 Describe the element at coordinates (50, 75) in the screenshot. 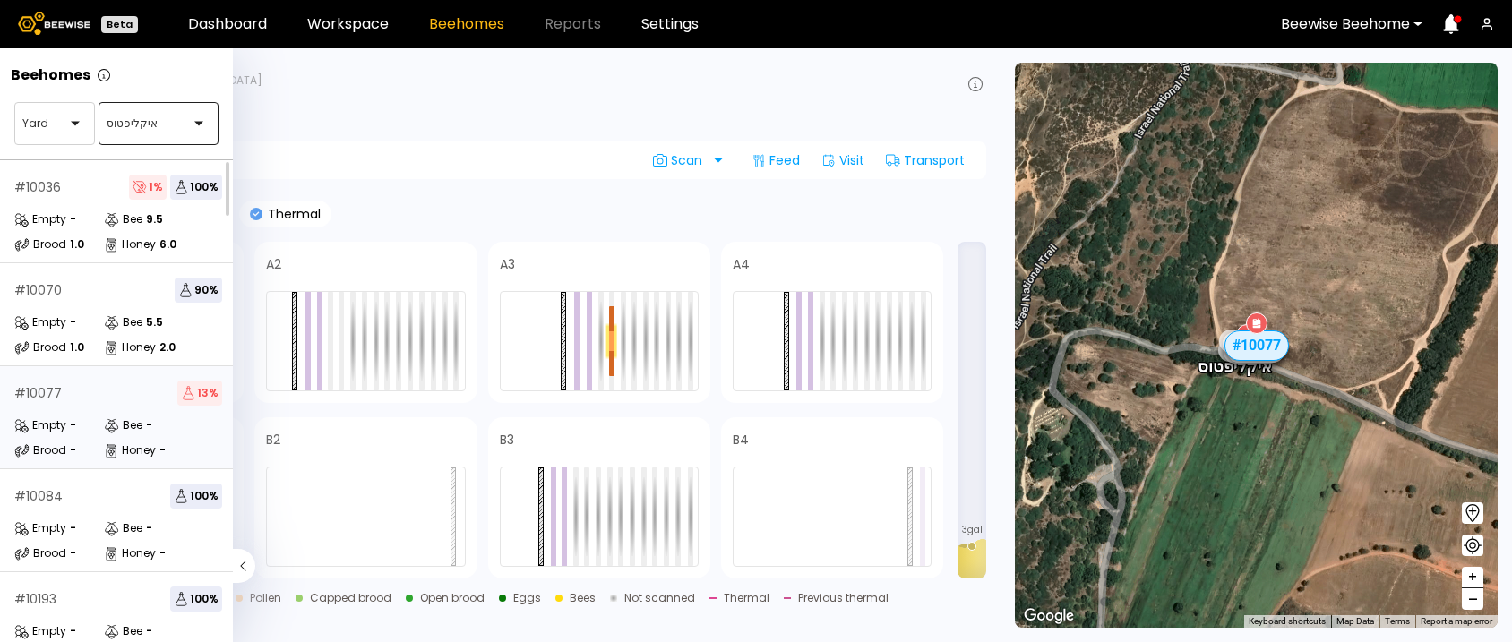

I see `p: Beehomes` at that location.